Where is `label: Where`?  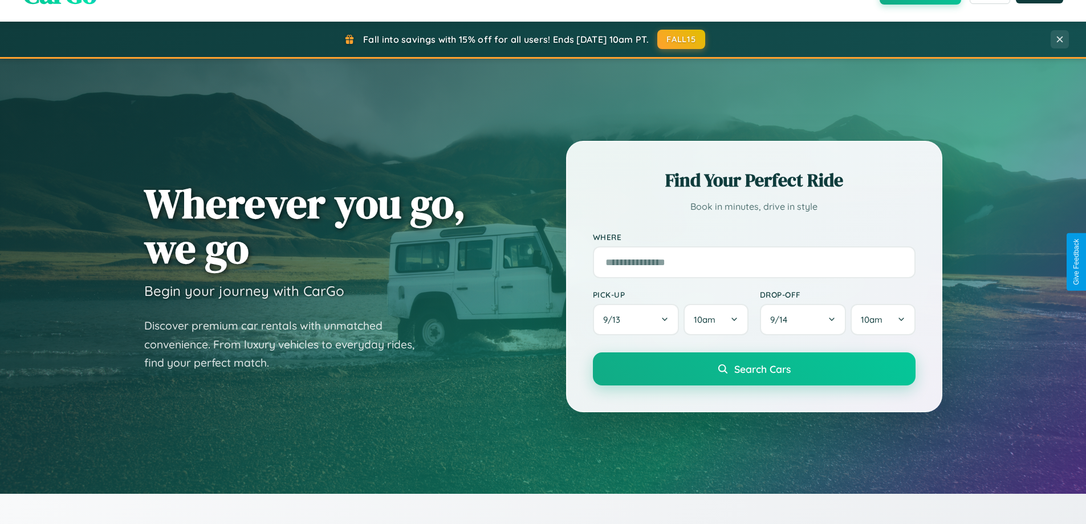 label: Where is located at coordinates (754, 236).